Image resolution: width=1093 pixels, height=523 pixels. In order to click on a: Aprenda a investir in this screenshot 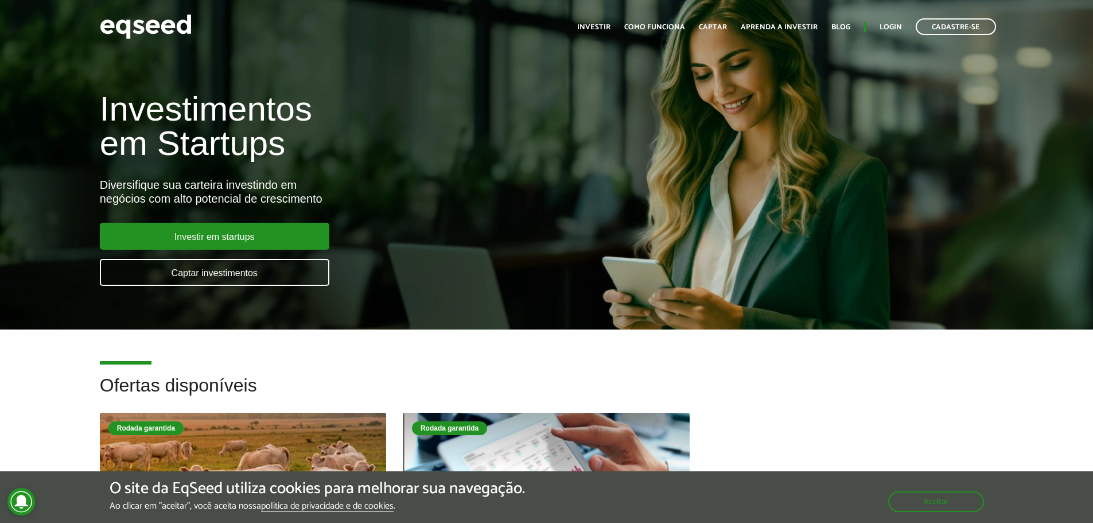, I will do `click(779, 27)`.